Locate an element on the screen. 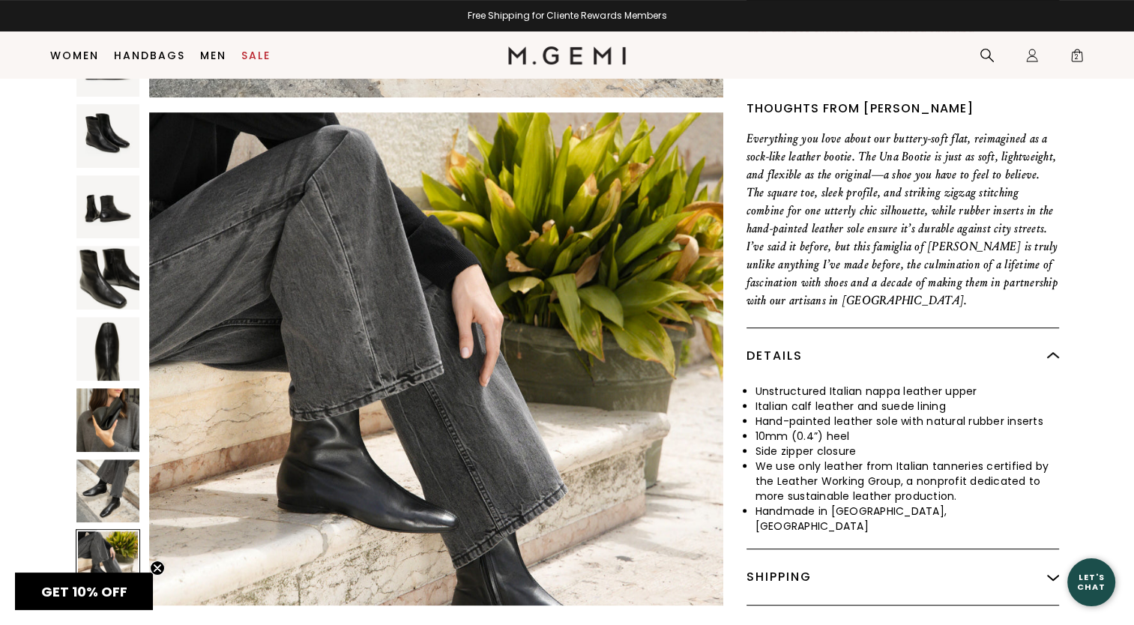 The image size is (1134, 625). span: 2 is located at coordinates (1077, 58).